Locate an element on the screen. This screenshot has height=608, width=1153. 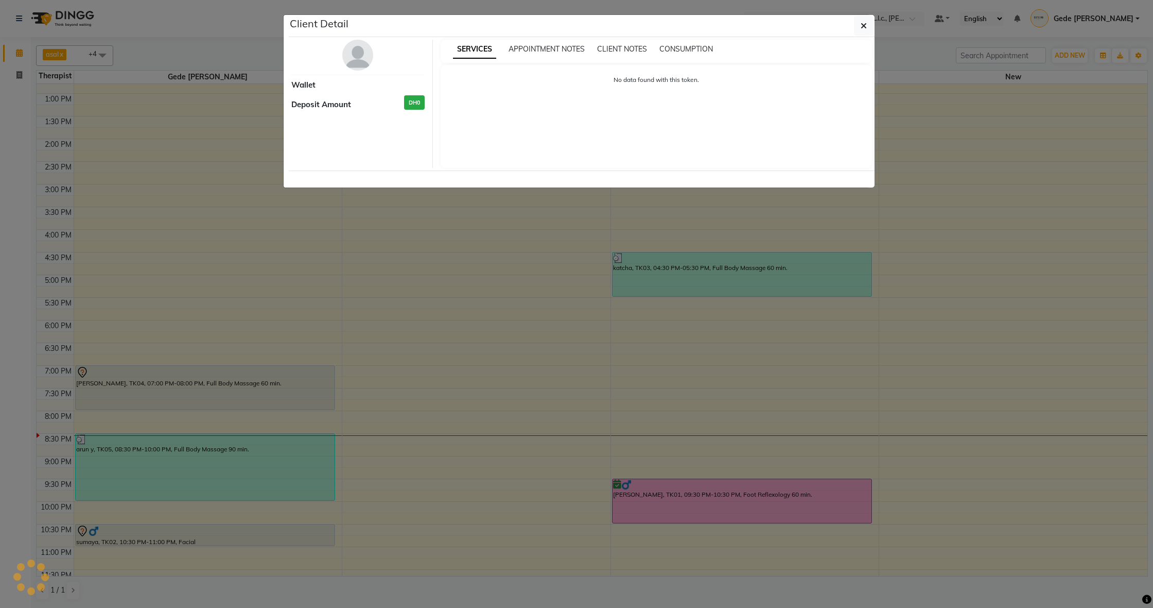
p: No data found with this token. is located at coordinates (657, 80).